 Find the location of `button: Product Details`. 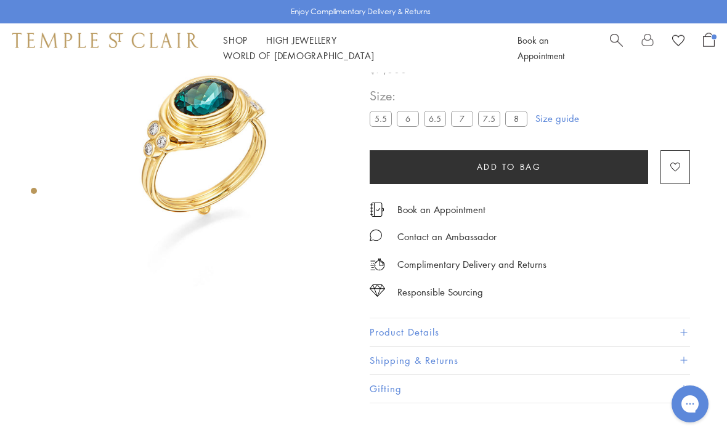

button: Product Details is located at coordinates (530, 332).